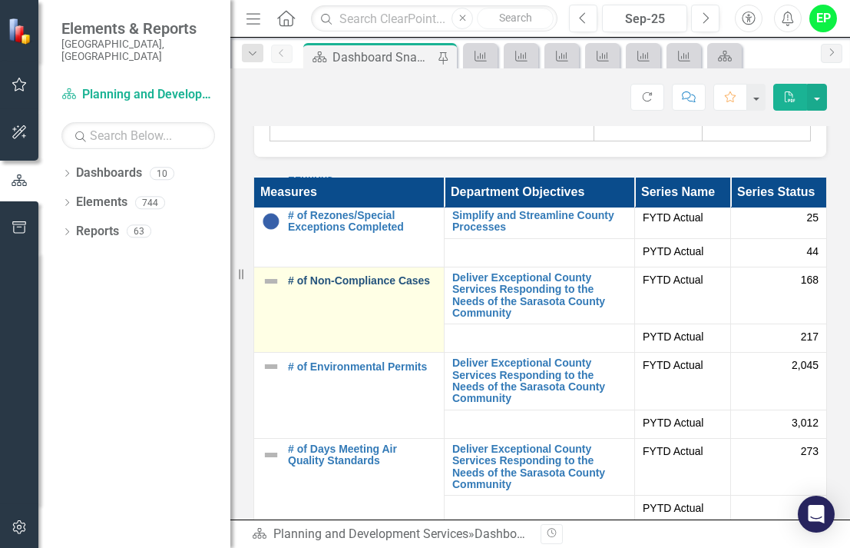  What do you see at coordinates (805, 422) in the screenshot?
I see `span: 3,012` at bounding box center [805, 422].